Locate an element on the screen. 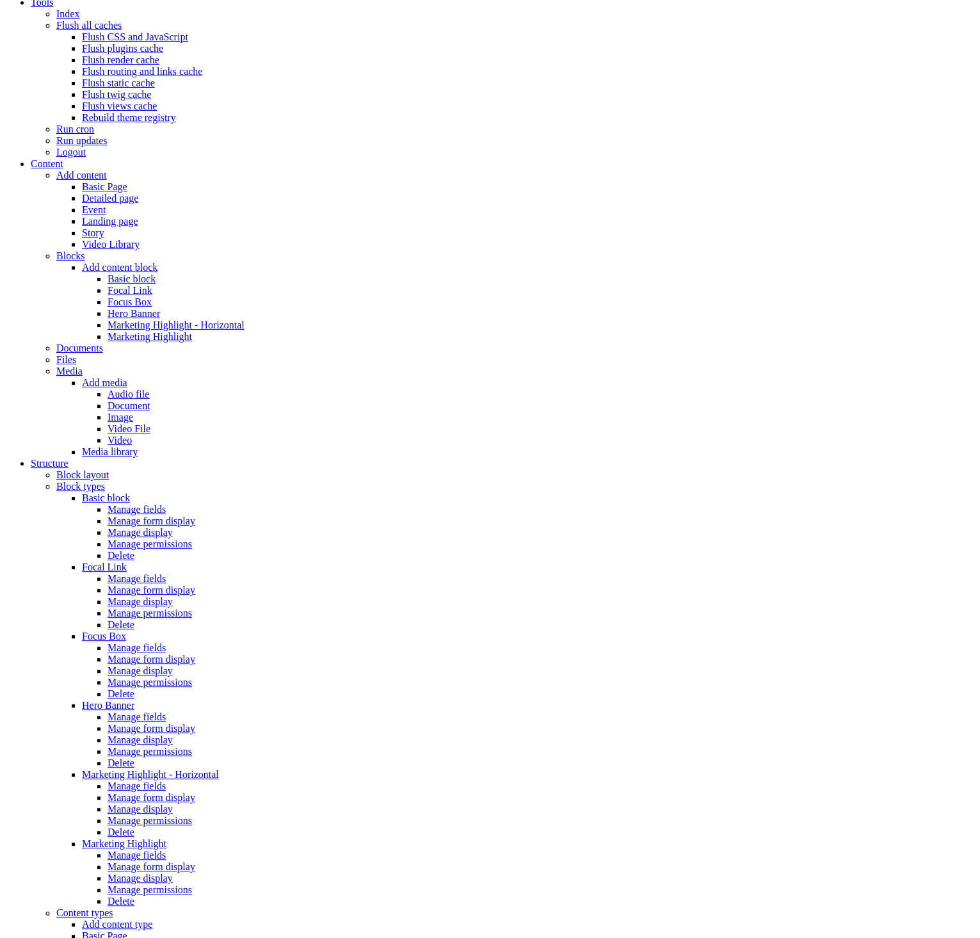 This screenshot has width=980, height=938. a: Flush static cache is located at coordinates (118, 83).